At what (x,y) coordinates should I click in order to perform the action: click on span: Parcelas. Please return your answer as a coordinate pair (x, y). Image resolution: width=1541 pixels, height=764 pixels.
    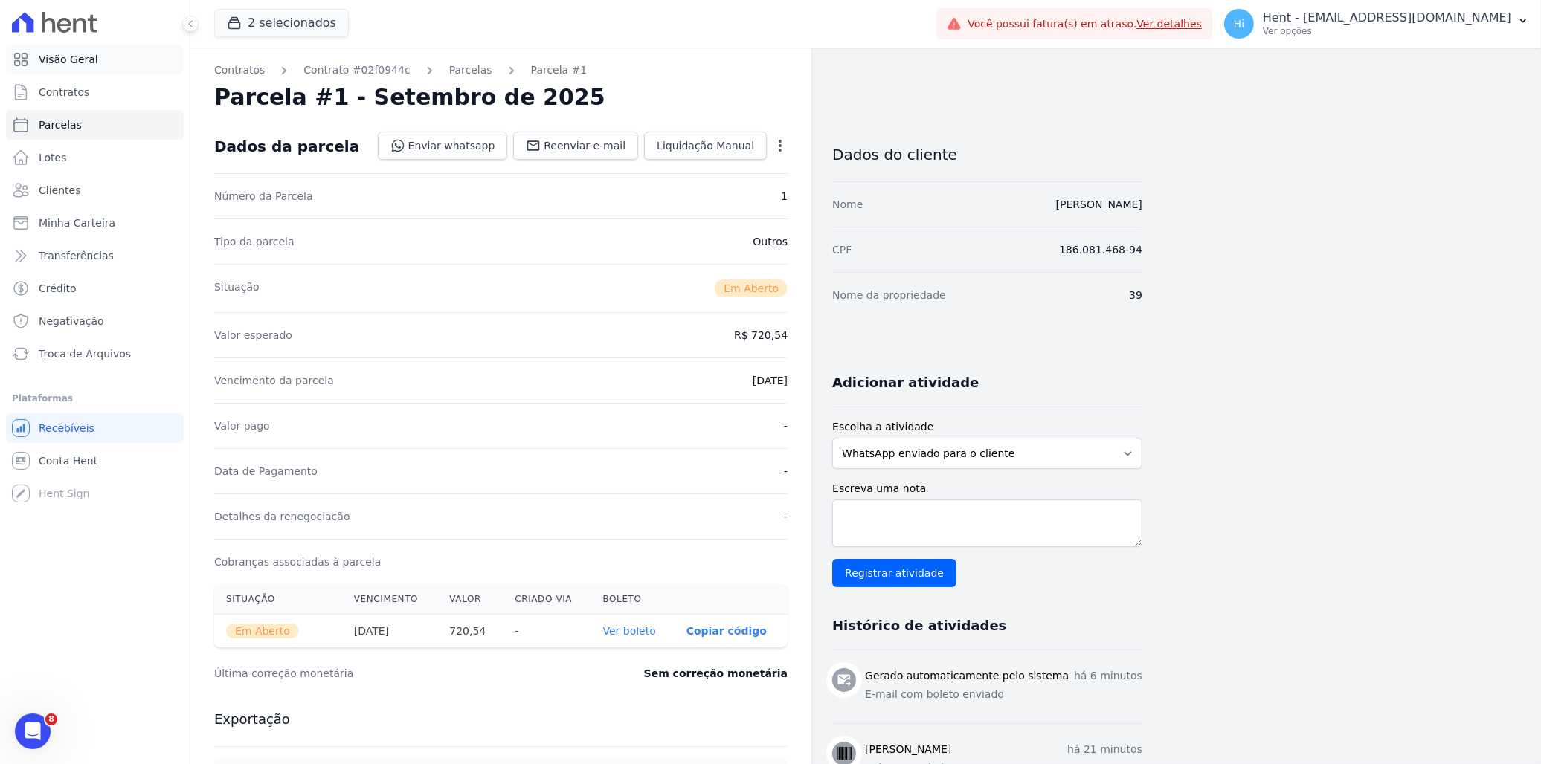
    Looking at the image, I should click on (60, 125).